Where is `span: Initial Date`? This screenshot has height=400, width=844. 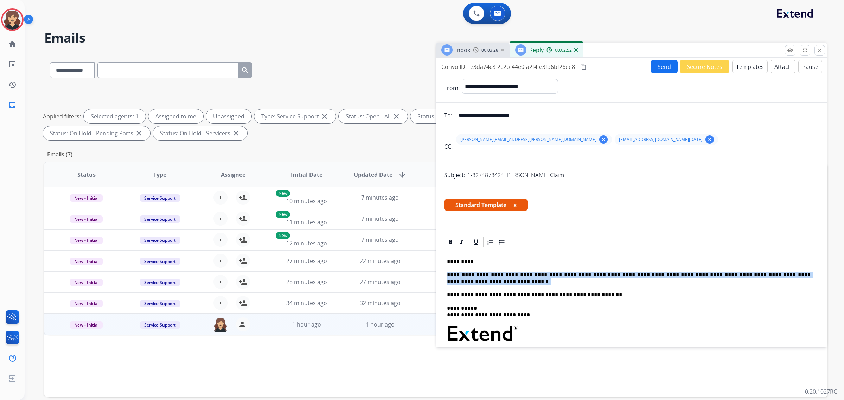
span: Initial Date is located at coordinates (307, 175).